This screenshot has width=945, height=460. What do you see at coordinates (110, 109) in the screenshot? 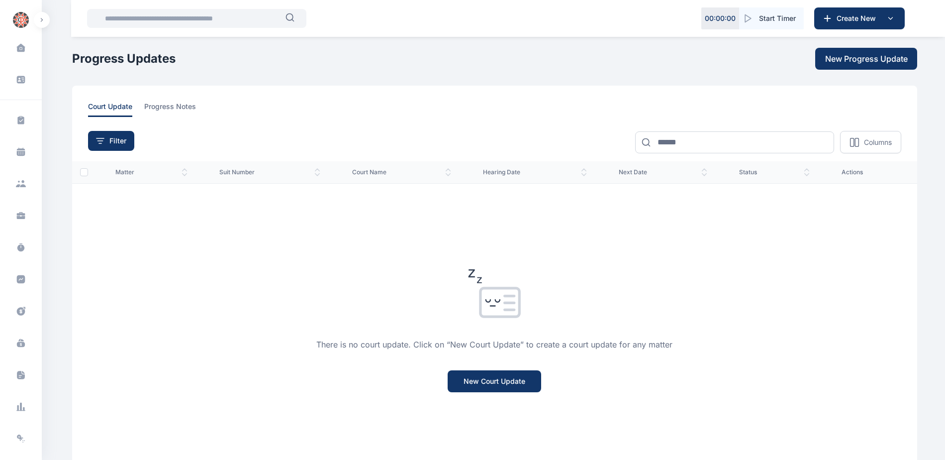
I see `span: court update` at bounding box center [110, 109].